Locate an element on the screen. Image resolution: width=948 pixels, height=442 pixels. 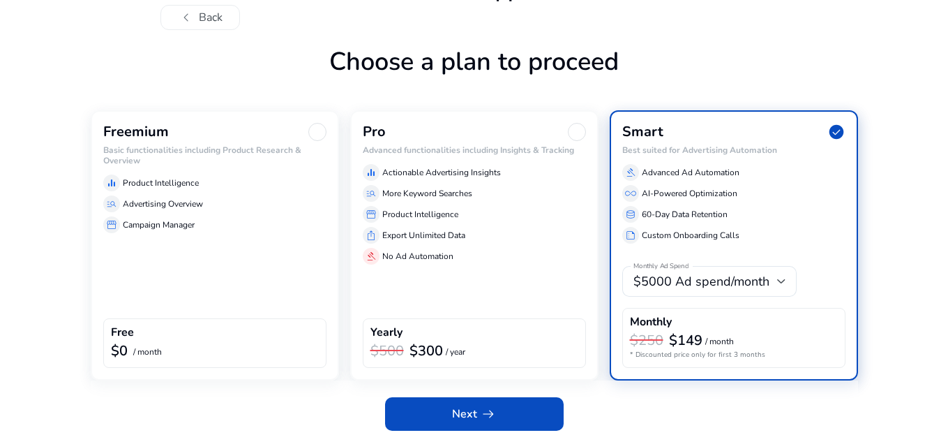
span: check_circle is located at coordinates (837, 132).